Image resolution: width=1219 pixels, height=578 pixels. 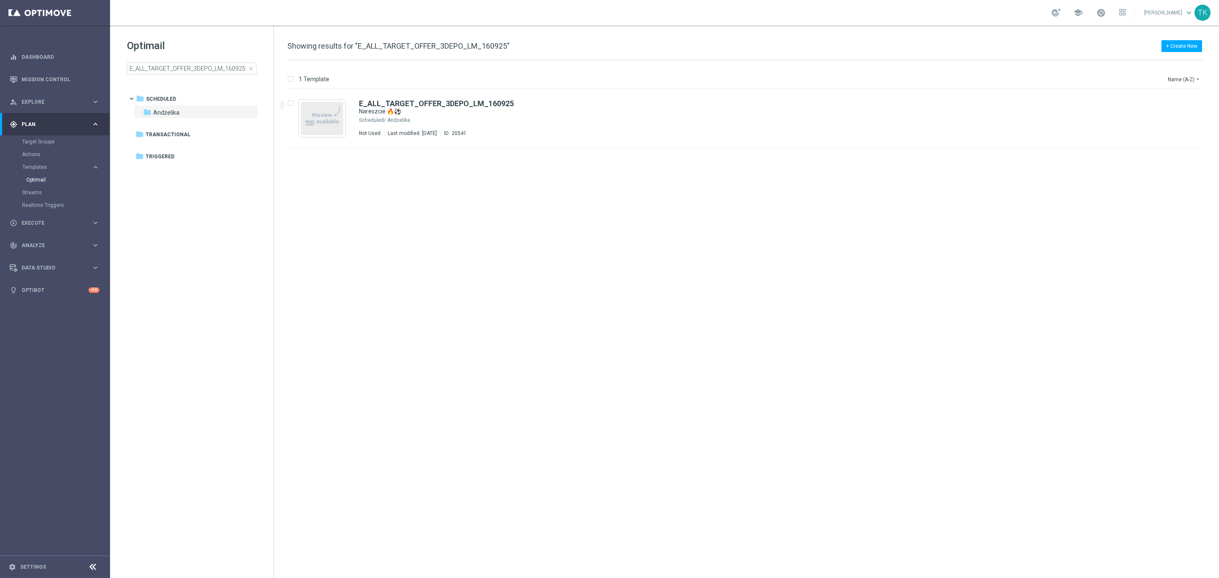 I want to click on div: Streams, so click(x=66, y=193).